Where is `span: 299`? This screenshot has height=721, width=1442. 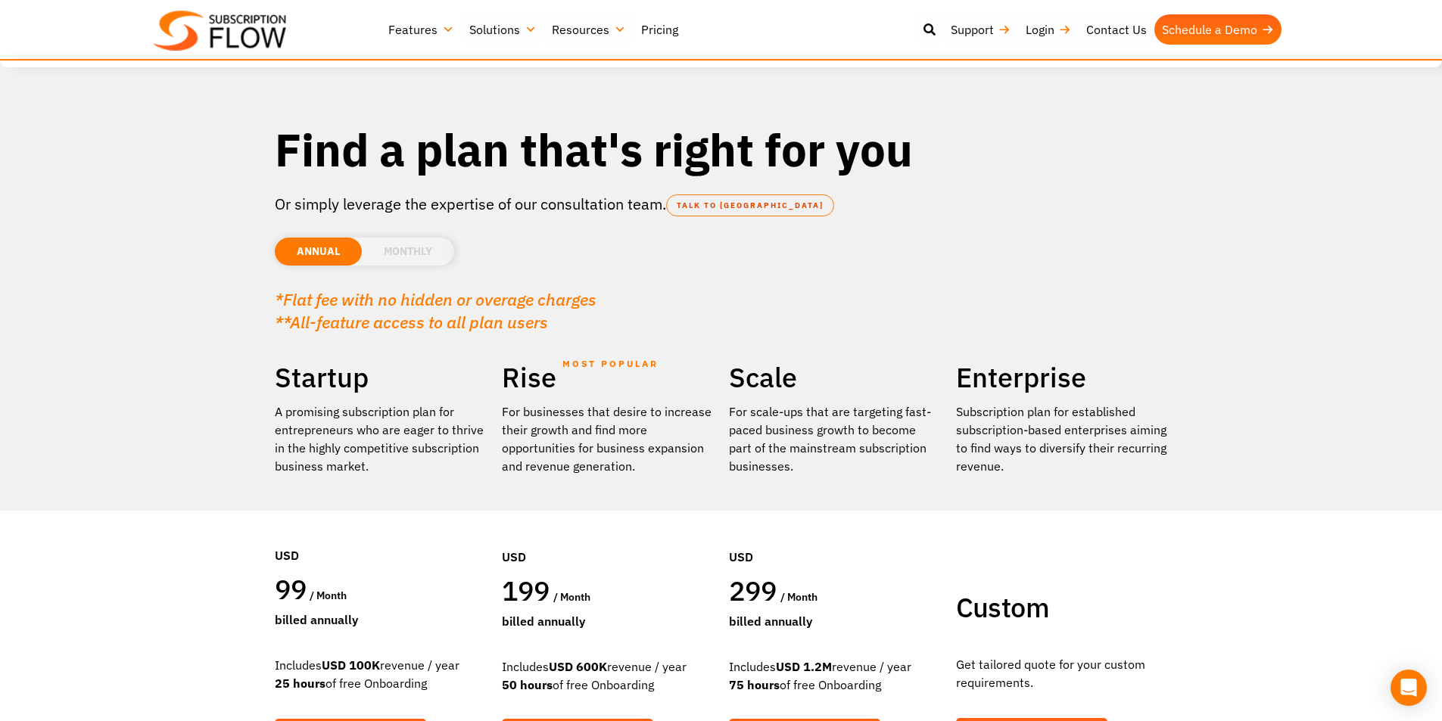 span: 299 is located at coordinates (753, 590).